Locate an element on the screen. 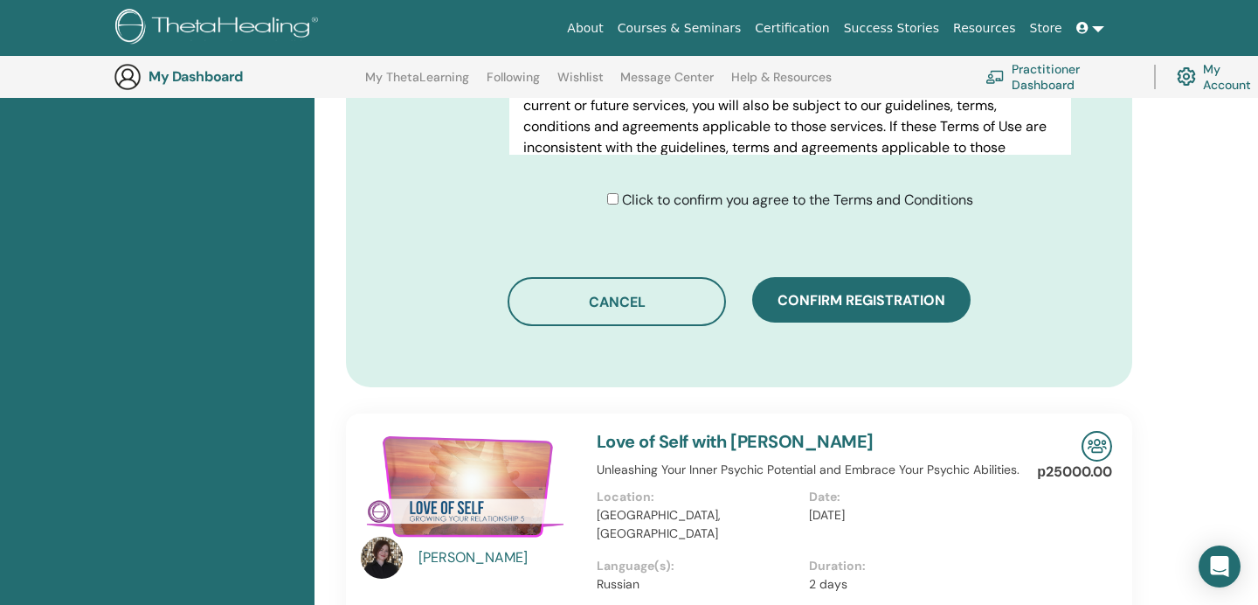  img: In-Person Seminar is located at coordinates (1096, 446).